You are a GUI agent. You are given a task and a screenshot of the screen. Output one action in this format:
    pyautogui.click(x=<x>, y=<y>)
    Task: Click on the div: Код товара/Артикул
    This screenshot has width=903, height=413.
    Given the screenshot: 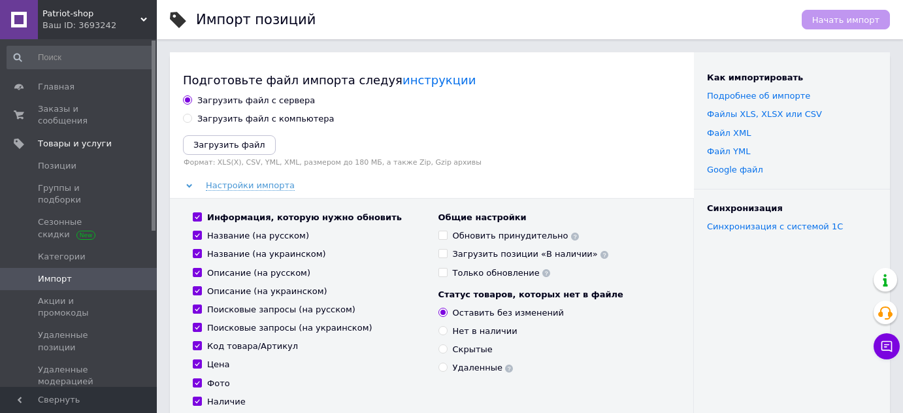 What is the action you would take?
    pyautogui.click(x=252, y=346)
    